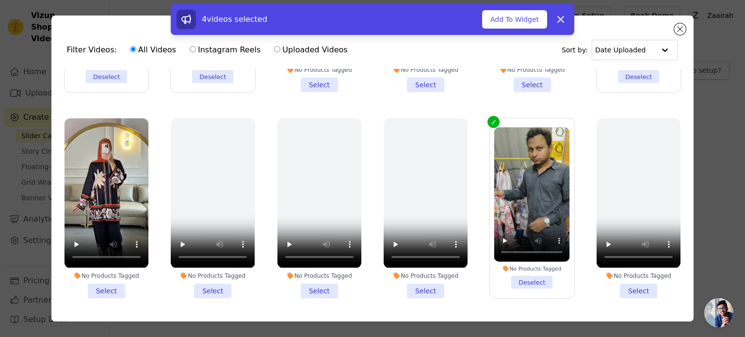 The width and height of the screenshot is (745, 337). What do you see at coordinates (225, 50) in the screenshot?
I see `label: Instagram Reels` at bounding box center [225, 50].